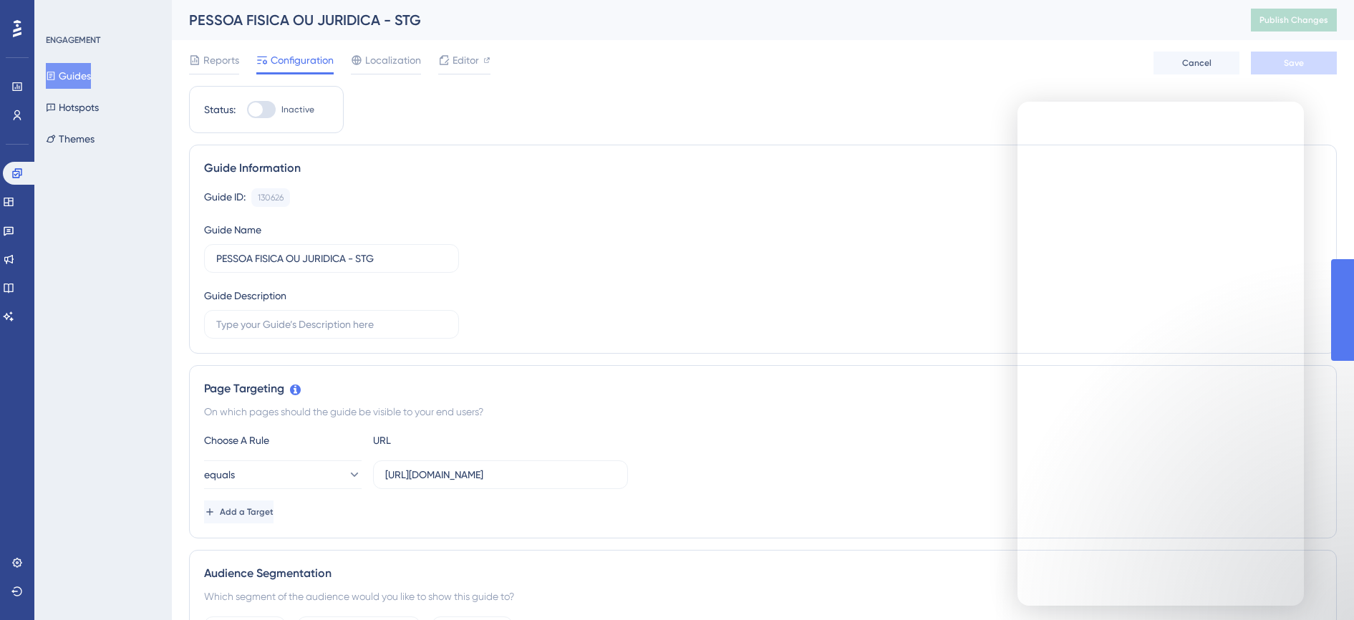 The width and height of the screenshot is (1354, 620). I want to click on span: Save, so click(1294, 63).